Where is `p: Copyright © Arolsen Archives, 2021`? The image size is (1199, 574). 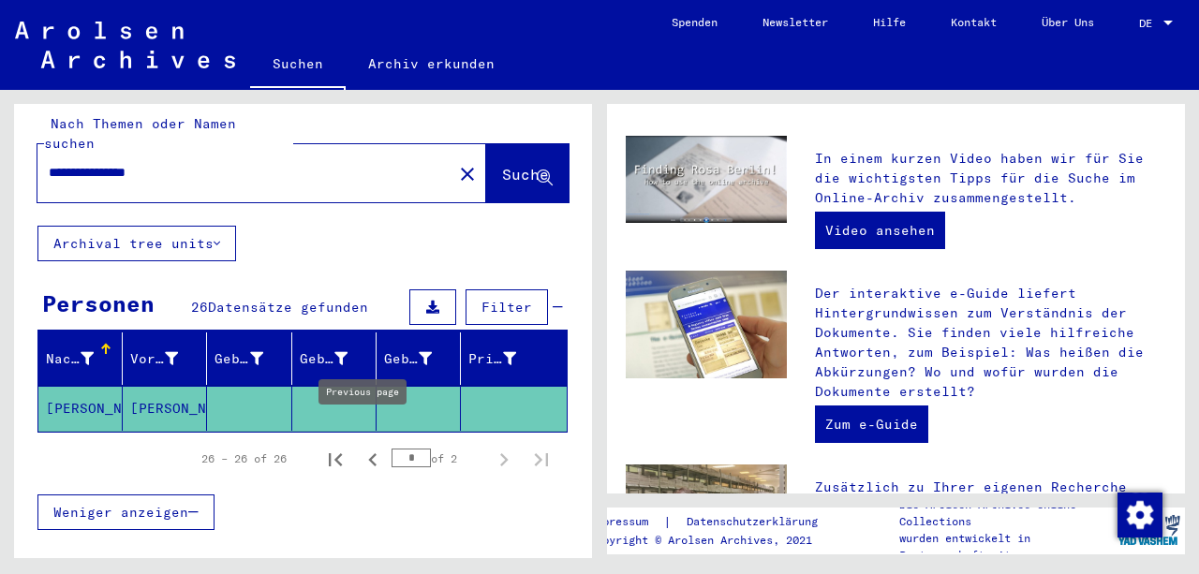 p: Copyright © Arolsen Archives, 2021 is located at coordinates (714, 540).